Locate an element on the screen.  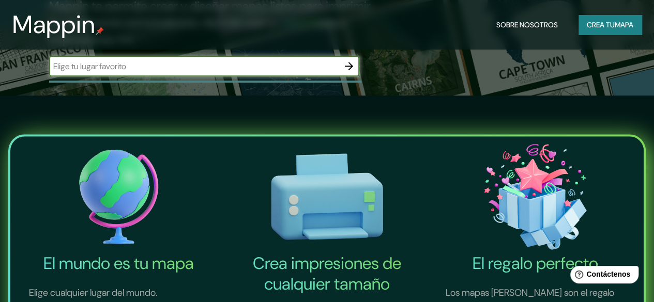
button: Sobre nosotros is located at coordinates (527, 25).